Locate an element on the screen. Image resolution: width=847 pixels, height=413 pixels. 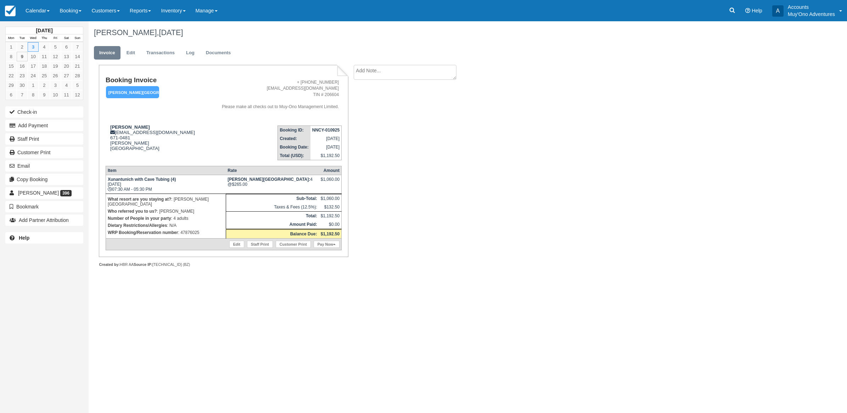
a: 22 is located at coordinates (11, 75).